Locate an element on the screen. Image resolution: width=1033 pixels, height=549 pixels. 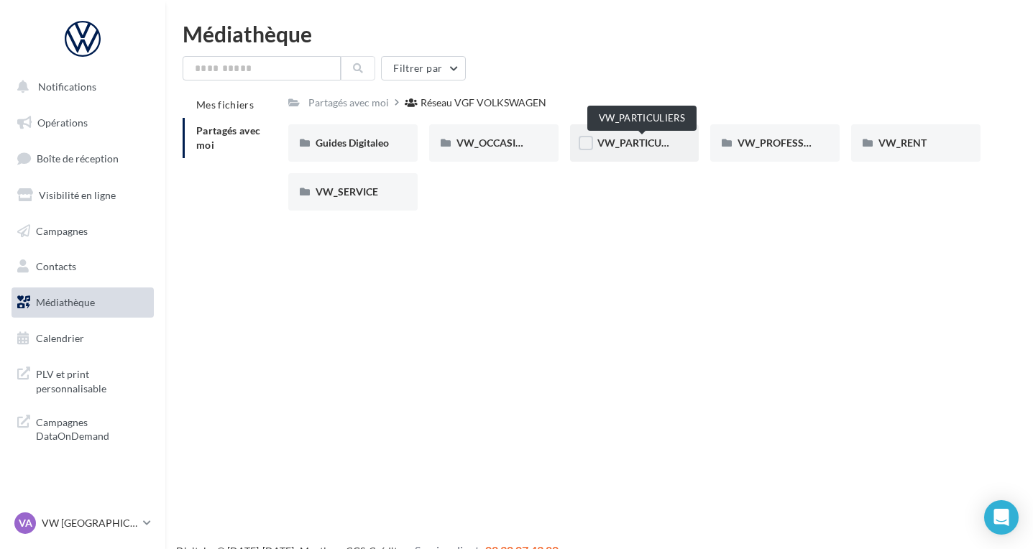
span: VW_OCCASIONS_GARANTIES is located at coordinates (527, 142).